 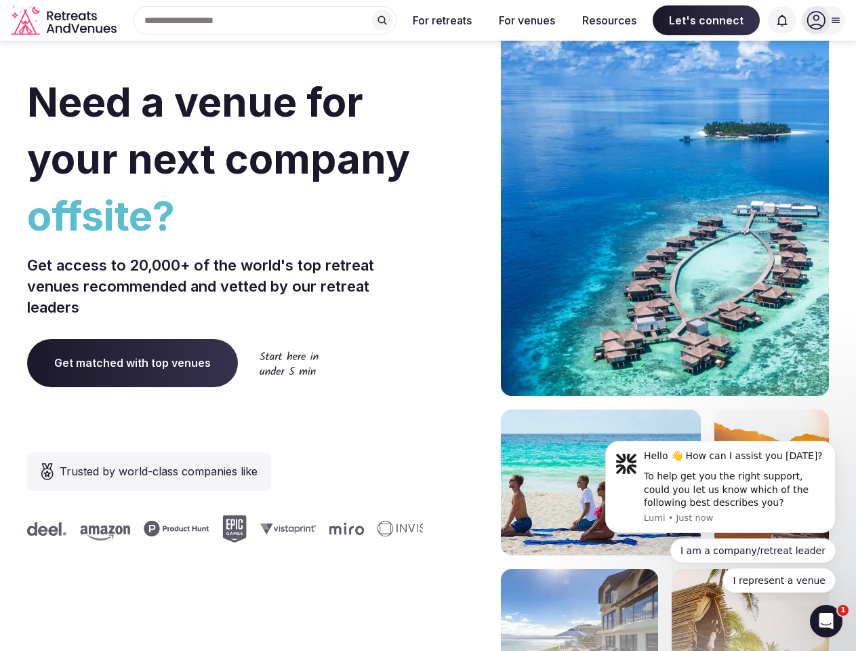 What do you see at coordinates (231, 529) in the screenshot?
I see `svg: Epic Games company logo` at bounding box center [231, 529].